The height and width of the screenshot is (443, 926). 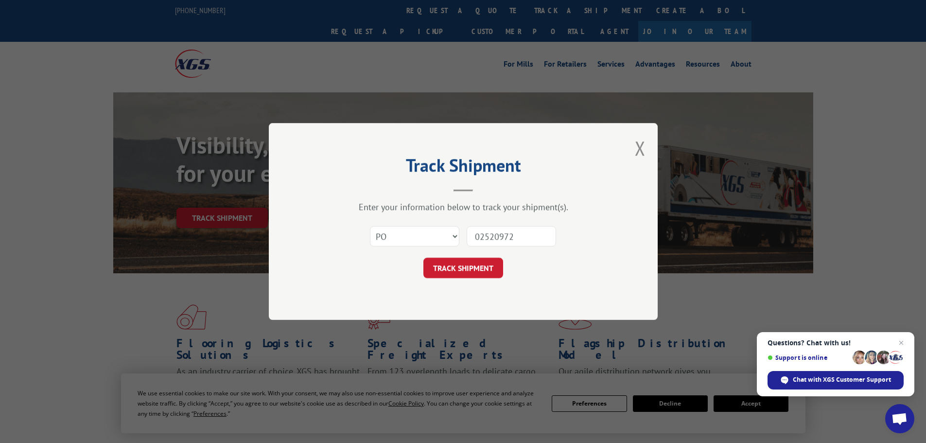 What do you see at coordinates (901, 343) in the screenshot?
I see `span: Close chat` at bounding box center [901, 343].